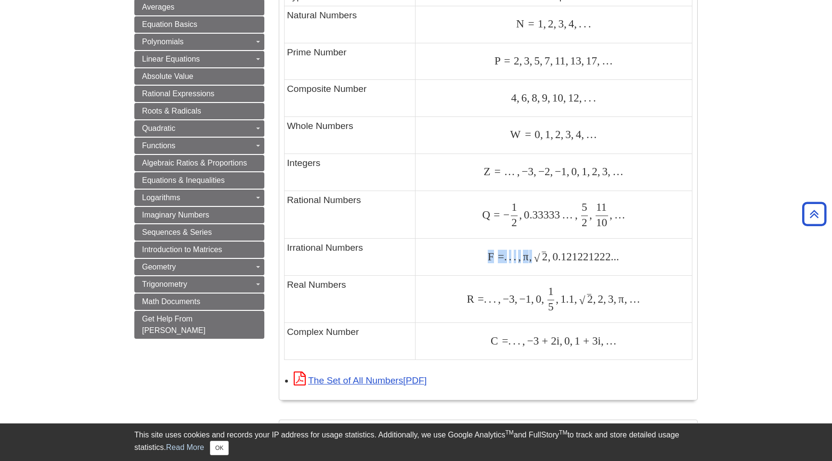 The image size is (832, 461). What do you see at coordinates (199, 129) in the screenshot?
I see `a: Quadratic` at bounding box center [199, 129].